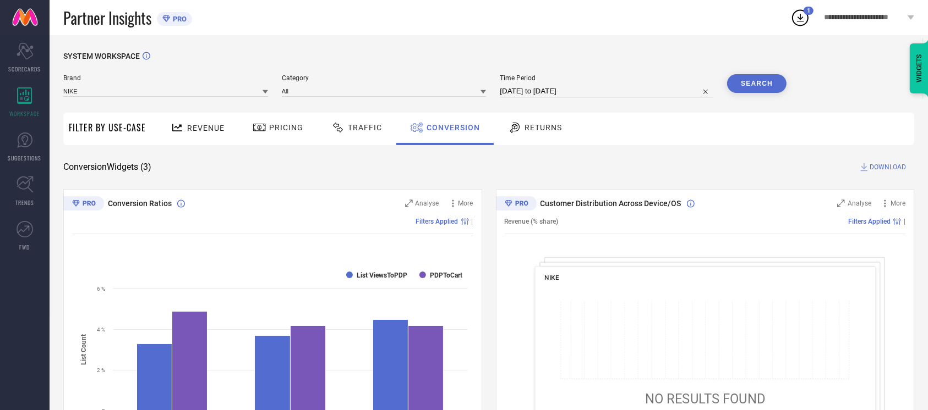 The width and height of the screenshot is (928, 410). Describe the element at coordinates (140, 204) in the screenshot. I see `span: Conversion Ratios` at that location.